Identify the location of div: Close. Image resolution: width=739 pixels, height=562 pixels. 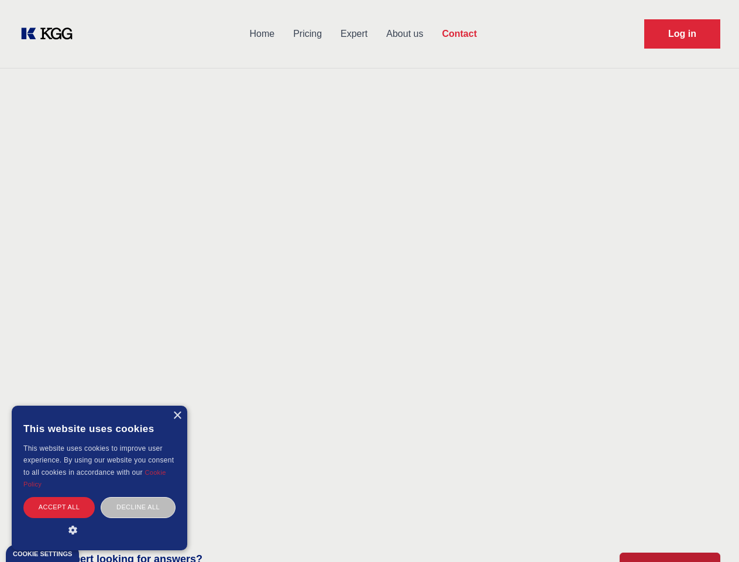
(177, 415).